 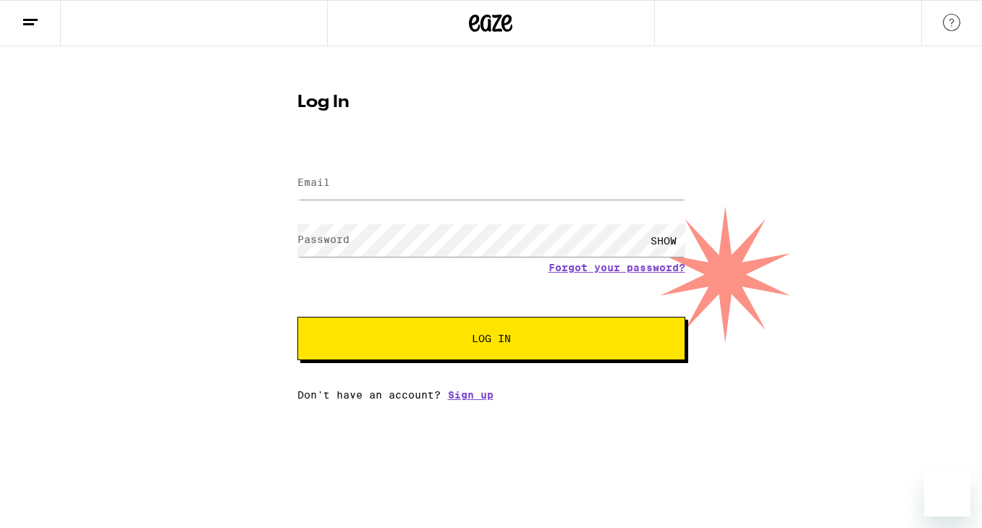 I want to click on div: Don't have an account?, so click(x=492, y=395).